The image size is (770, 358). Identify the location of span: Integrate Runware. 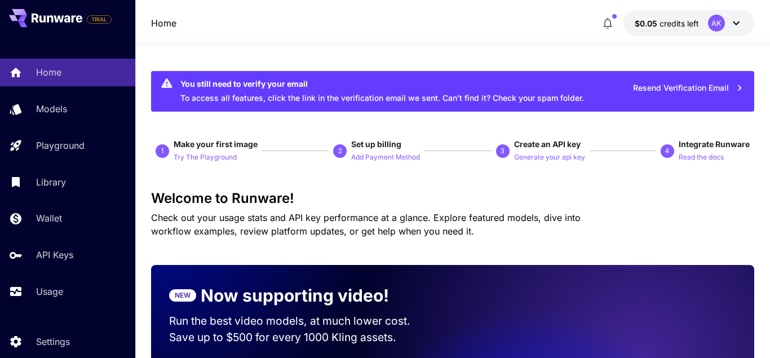
(714, 144).